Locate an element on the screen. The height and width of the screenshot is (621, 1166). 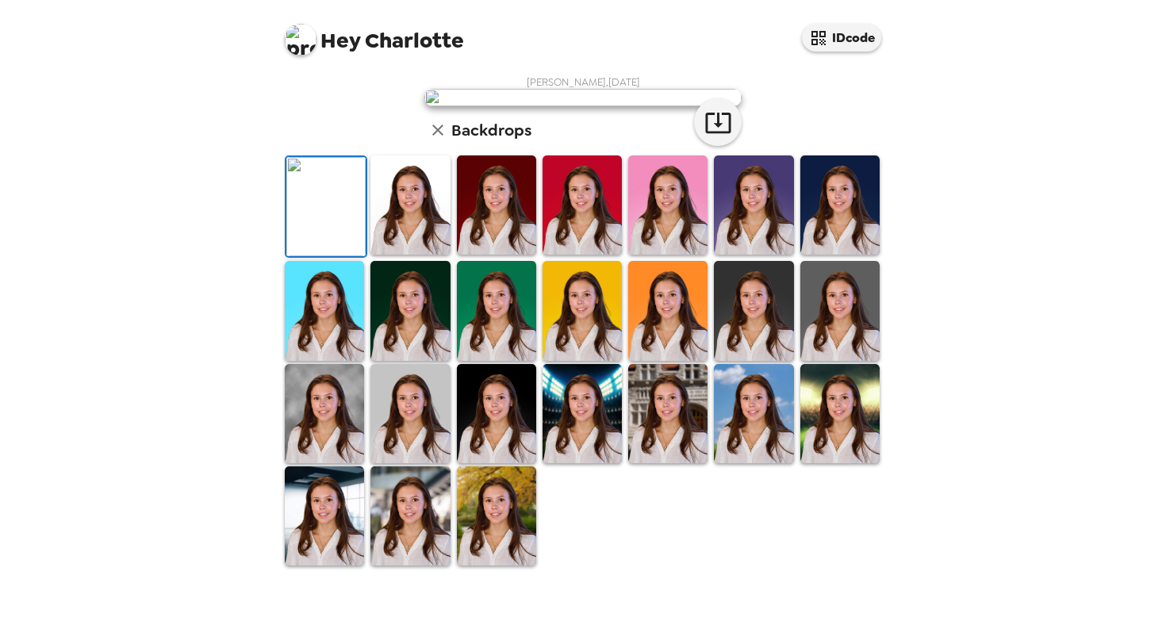
h6: Backdrops is located at coordinates (491, 130).